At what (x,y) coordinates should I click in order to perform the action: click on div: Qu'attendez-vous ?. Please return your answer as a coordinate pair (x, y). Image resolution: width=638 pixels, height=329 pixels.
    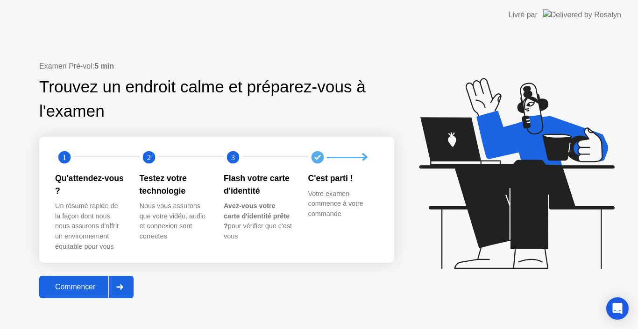
    Looking at the image, I should click on (90, 184).